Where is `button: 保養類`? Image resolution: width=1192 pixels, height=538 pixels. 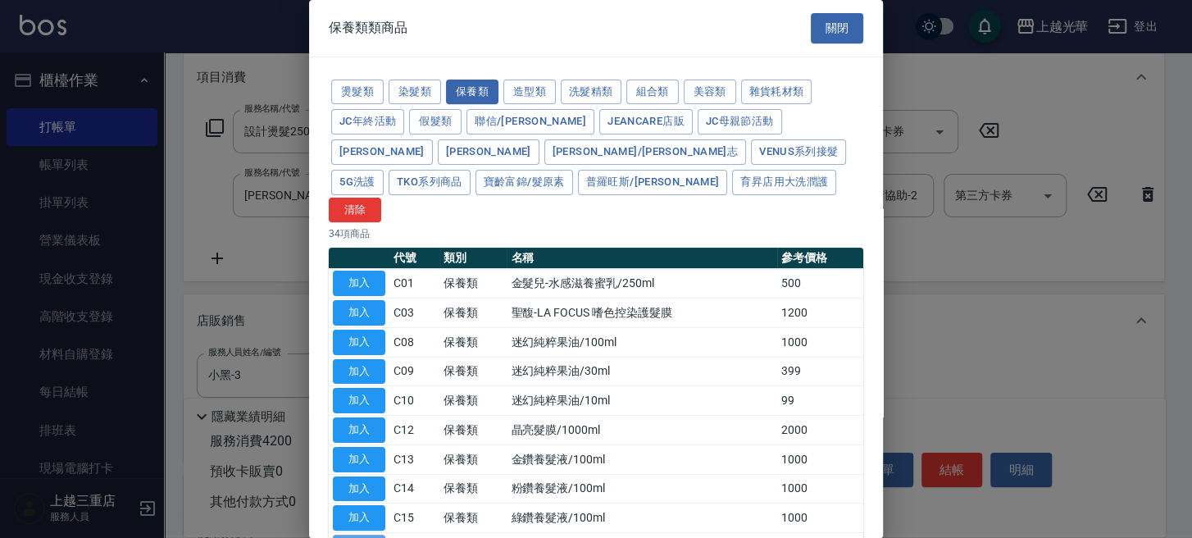
button: 保養類 is located at coordinates (472, 92).